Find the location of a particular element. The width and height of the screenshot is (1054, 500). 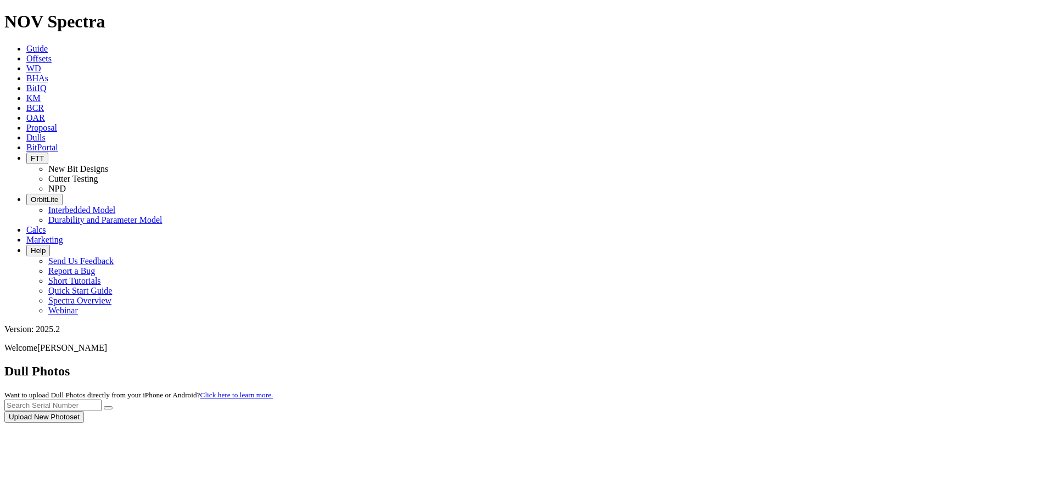

a: BitPortal is located at coordinates (42, 147).